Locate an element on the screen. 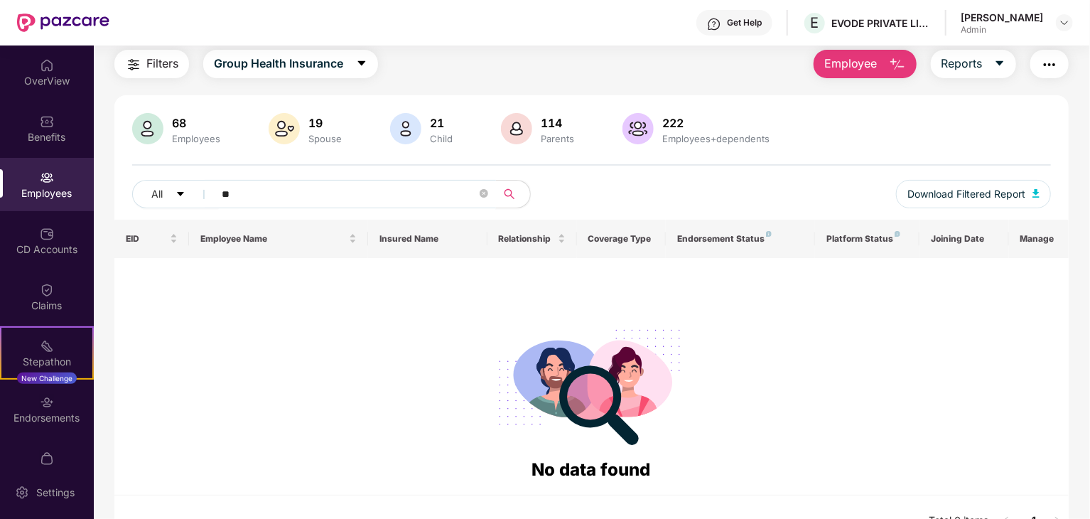 The image size is (1090, 519). div: Settings is located at coordinates (55, 492).